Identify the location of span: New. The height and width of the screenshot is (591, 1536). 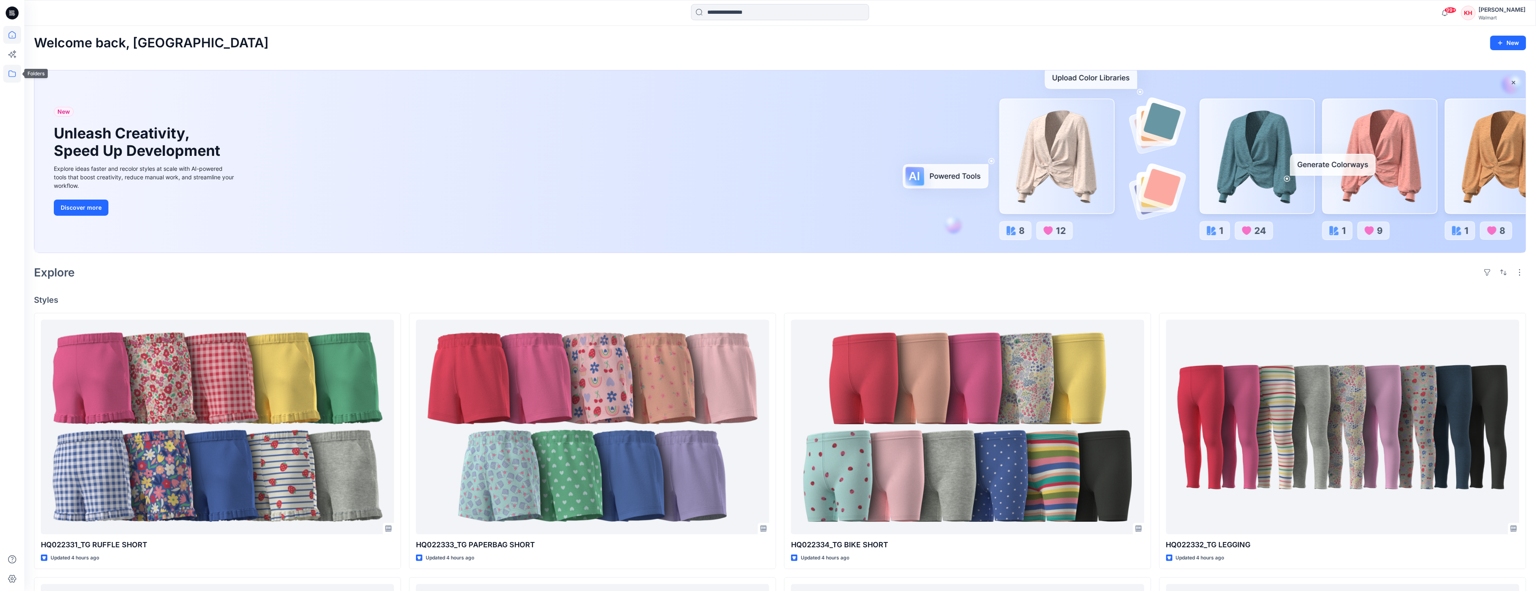
(64, 112).